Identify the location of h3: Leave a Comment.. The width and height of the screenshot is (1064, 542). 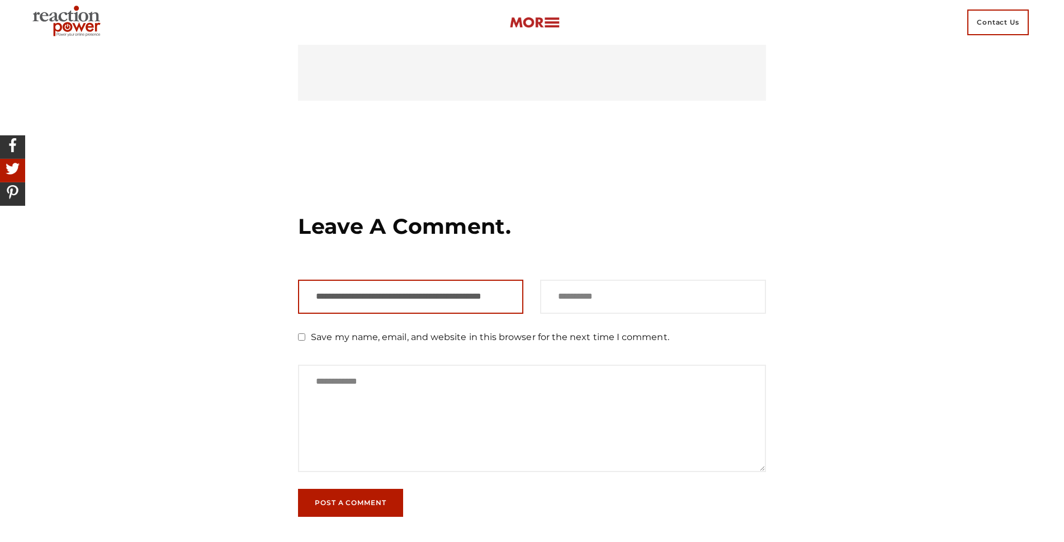
(532, 227).